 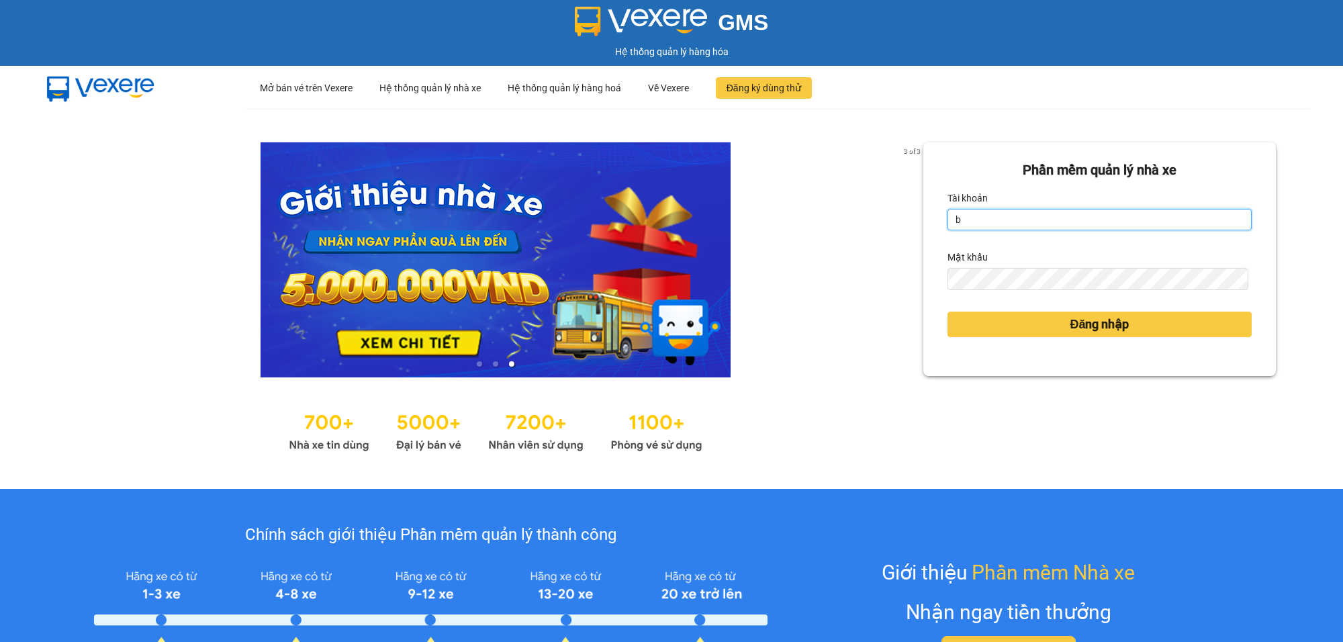 I want to click on div: Mở bán vé trên Vexere, so click(x=306, y=88).